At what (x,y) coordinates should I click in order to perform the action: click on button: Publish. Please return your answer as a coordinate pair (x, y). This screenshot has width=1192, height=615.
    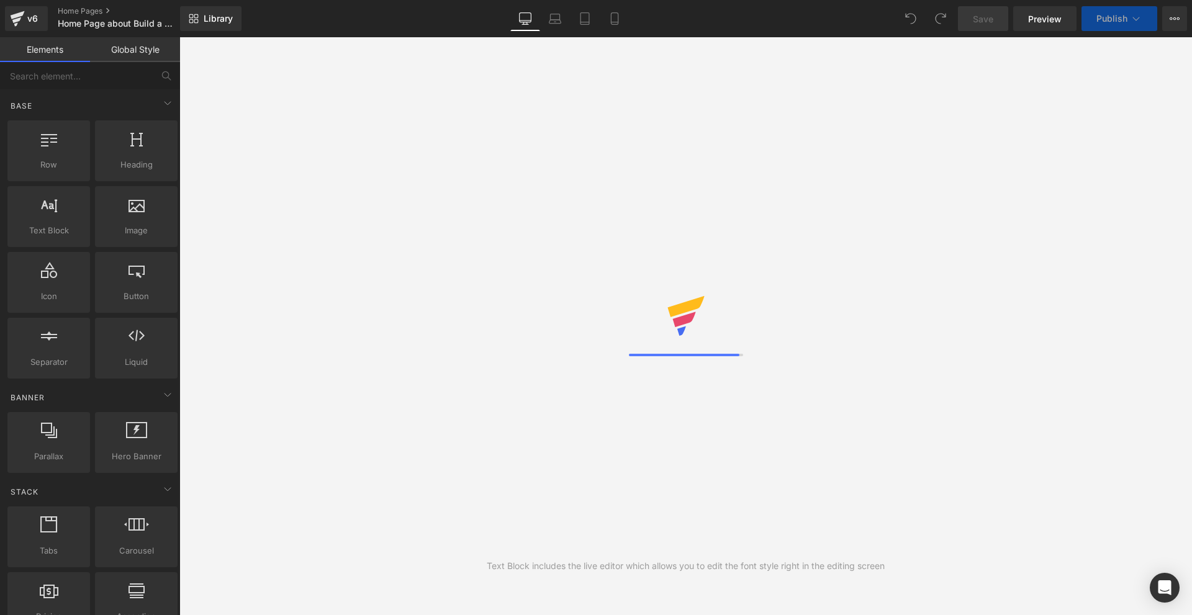
    Looking at the image, I should click on (1120, 19).